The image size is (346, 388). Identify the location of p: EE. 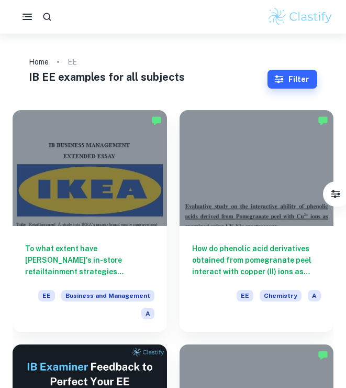
(72, 62).